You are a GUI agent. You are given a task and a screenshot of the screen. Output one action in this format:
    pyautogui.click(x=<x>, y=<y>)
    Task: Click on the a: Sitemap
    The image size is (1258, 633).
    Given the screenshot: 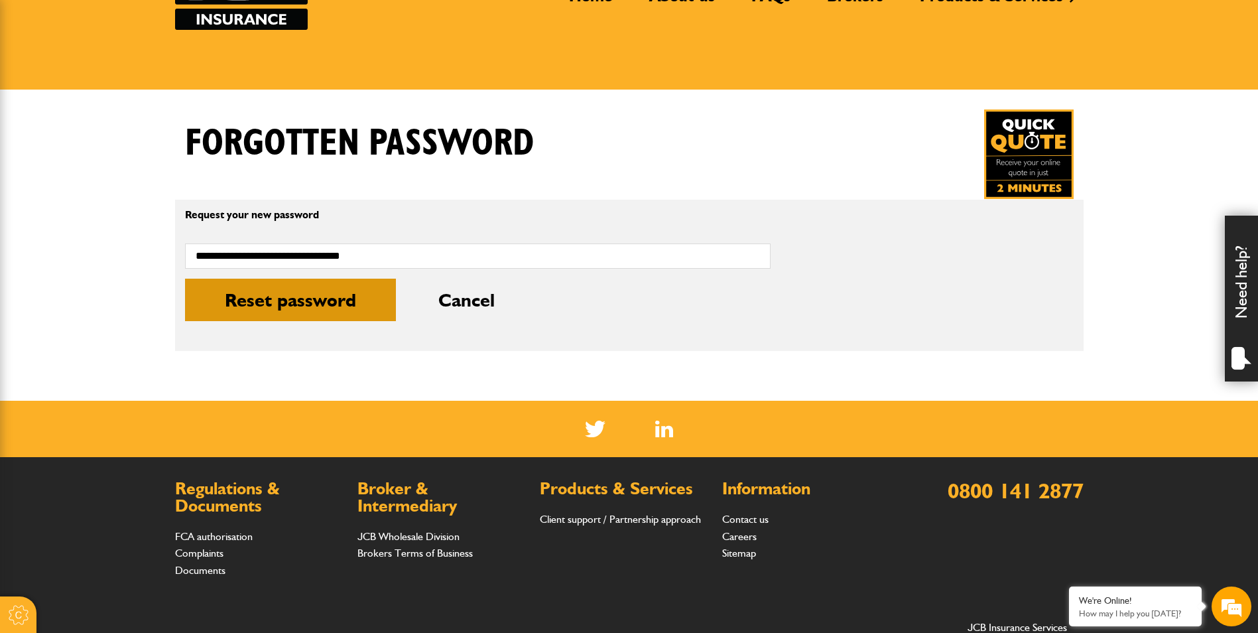 What is the action you would take?
    pyautogui.click(x=739, y=553)
    